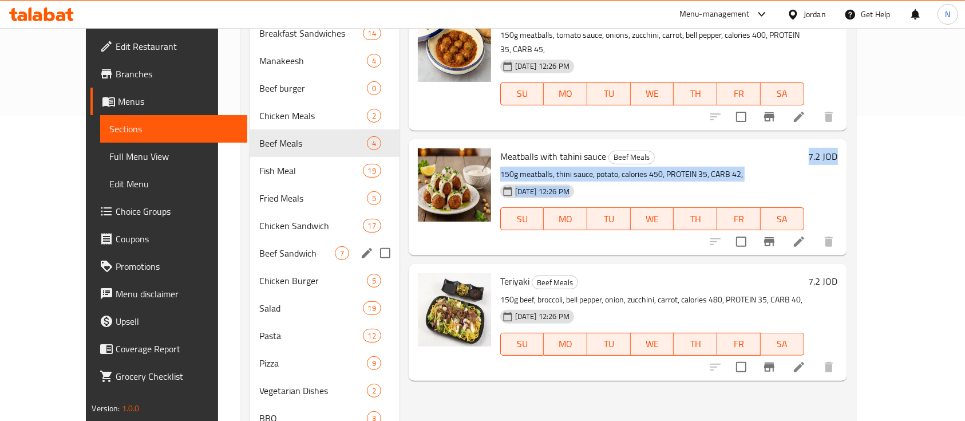 Image resolution: width=965 pixels, height=421 pixels. Describe the element at coordinates (169, 211) in the screenshot. I see `a: Choice Groups` at that location.